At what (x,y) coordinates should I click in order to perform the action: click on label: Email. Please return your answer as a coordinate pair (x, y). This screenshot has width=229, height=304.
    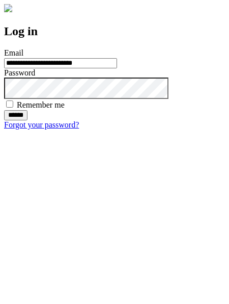
    Looking at the image, I should click on (14, 52).